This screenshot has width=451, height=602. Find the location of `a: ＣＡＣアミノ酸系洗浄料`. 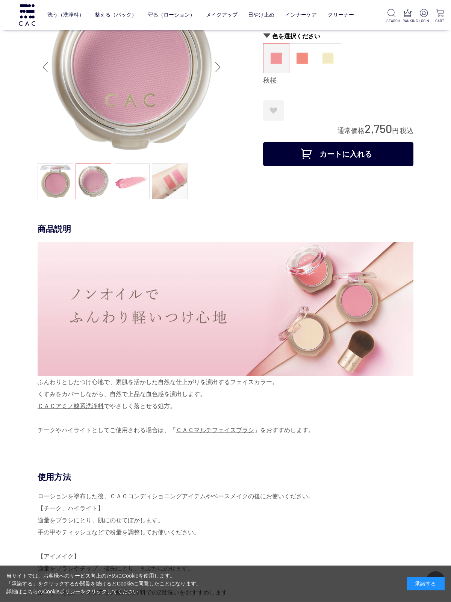

a: ＣＡＣアミノ酸系洗浄料 is located at coordinates (71, 406).